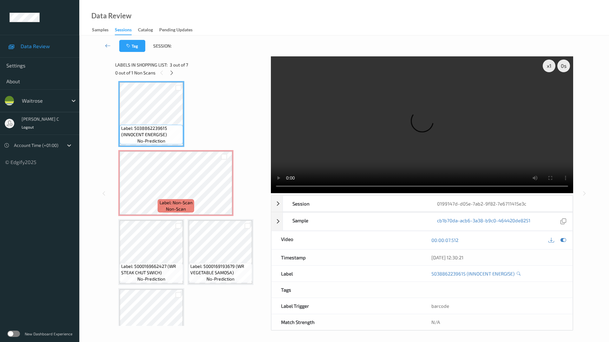 The width and height of the screenshot is (609, 342). Describe the element at coordinates (179, 65) in the screenshot. I see `span: 3 out of 7` at that location.